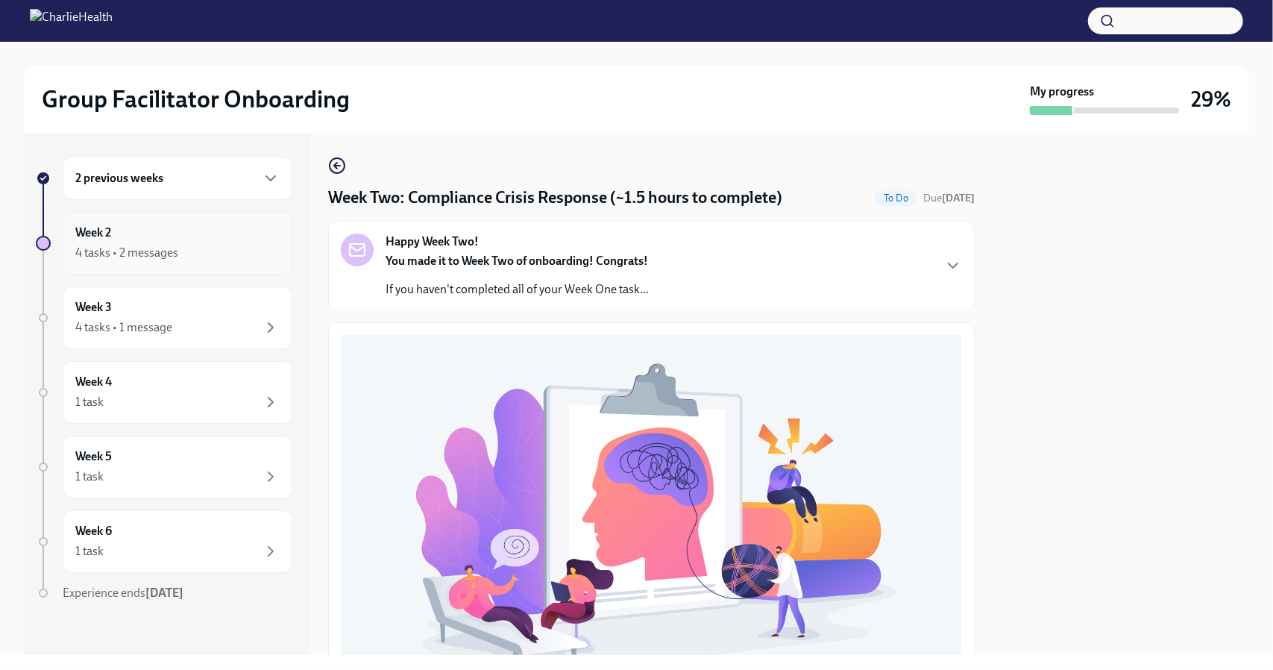 The height and width of the screenshot is (670, 1273). Describe the element at coordinates (195, 99) in the screenshot. I see `h2: Group Facilitator Onboarding` at that location.